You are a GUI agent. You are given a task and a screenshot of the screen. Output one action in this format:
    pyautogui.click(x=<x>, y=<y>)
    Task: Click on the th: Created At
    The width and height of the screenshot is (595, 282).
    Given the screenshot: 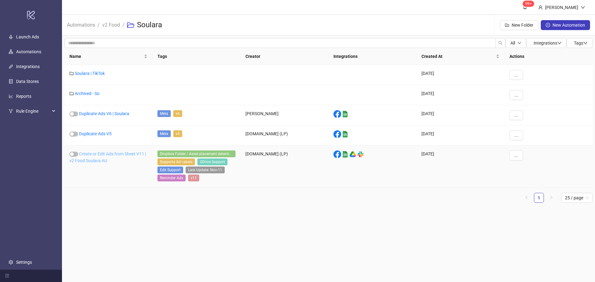 What is the action you would take?
    pyautogui.click(x=461, y=56)
    